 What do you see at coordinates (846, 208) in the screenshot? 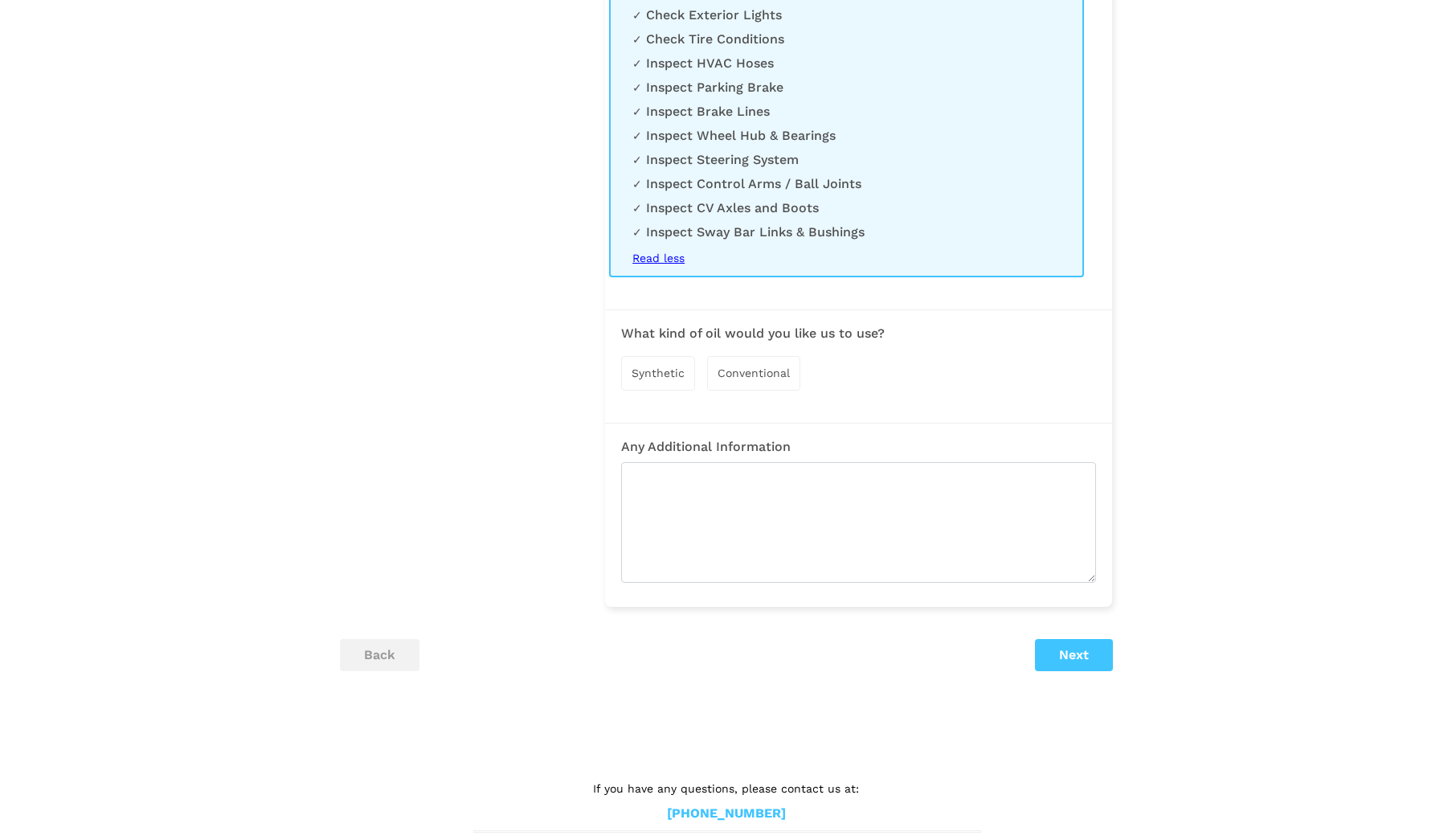
I see `li: Inspect CV Axles and Boots` at bounding box center [846, 208].